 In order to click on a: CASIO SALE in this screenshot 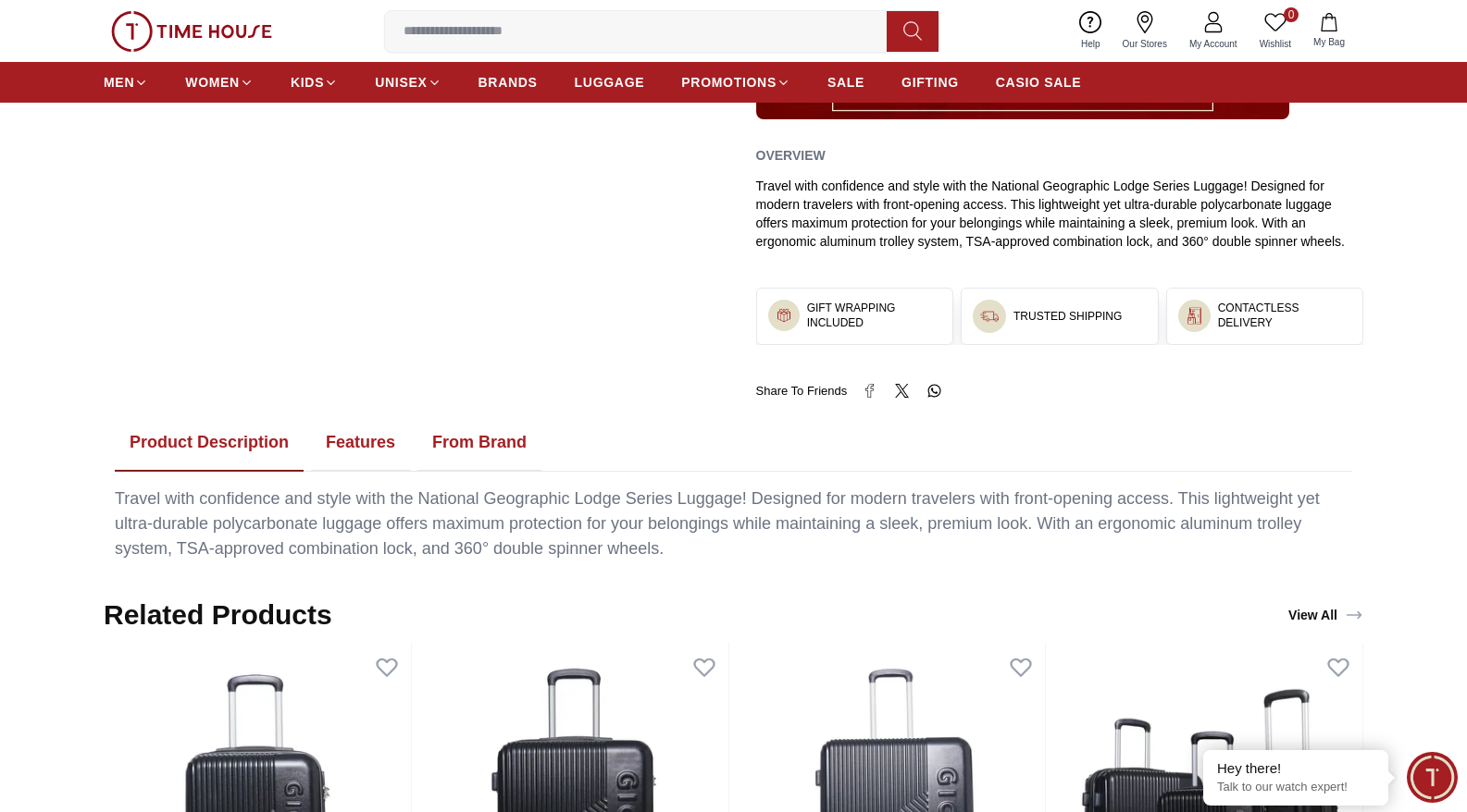, I will do `click(1038, 82)`.